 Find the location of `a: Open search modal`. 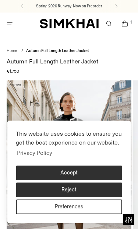

a: Open search modal is located at coordinates (109, 24).